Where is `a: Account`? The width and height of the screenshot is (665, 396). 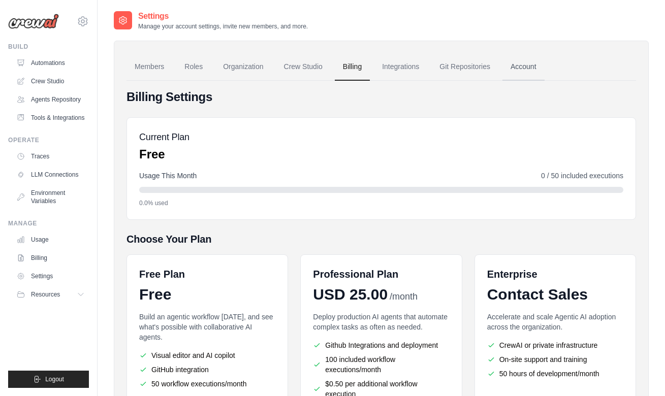
a: Account is located at coordinates (523, 67).